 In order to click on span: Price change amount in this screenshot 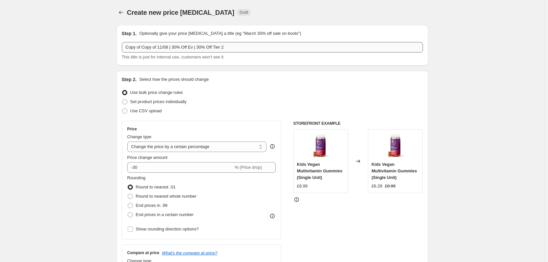, I will do `click(147, 157)`.